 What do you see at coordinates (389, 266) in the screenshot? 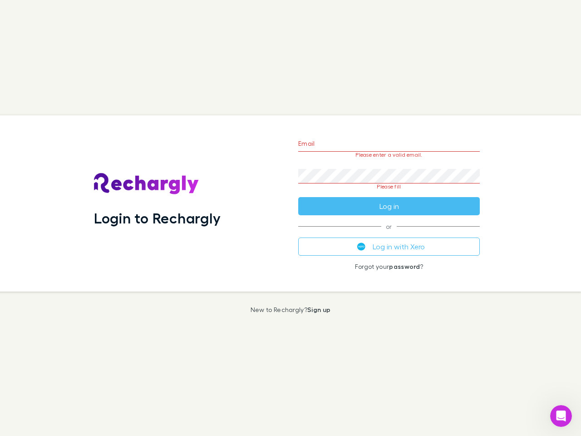
I see `p: Forgot your ?` at bounding box center [389, 266].